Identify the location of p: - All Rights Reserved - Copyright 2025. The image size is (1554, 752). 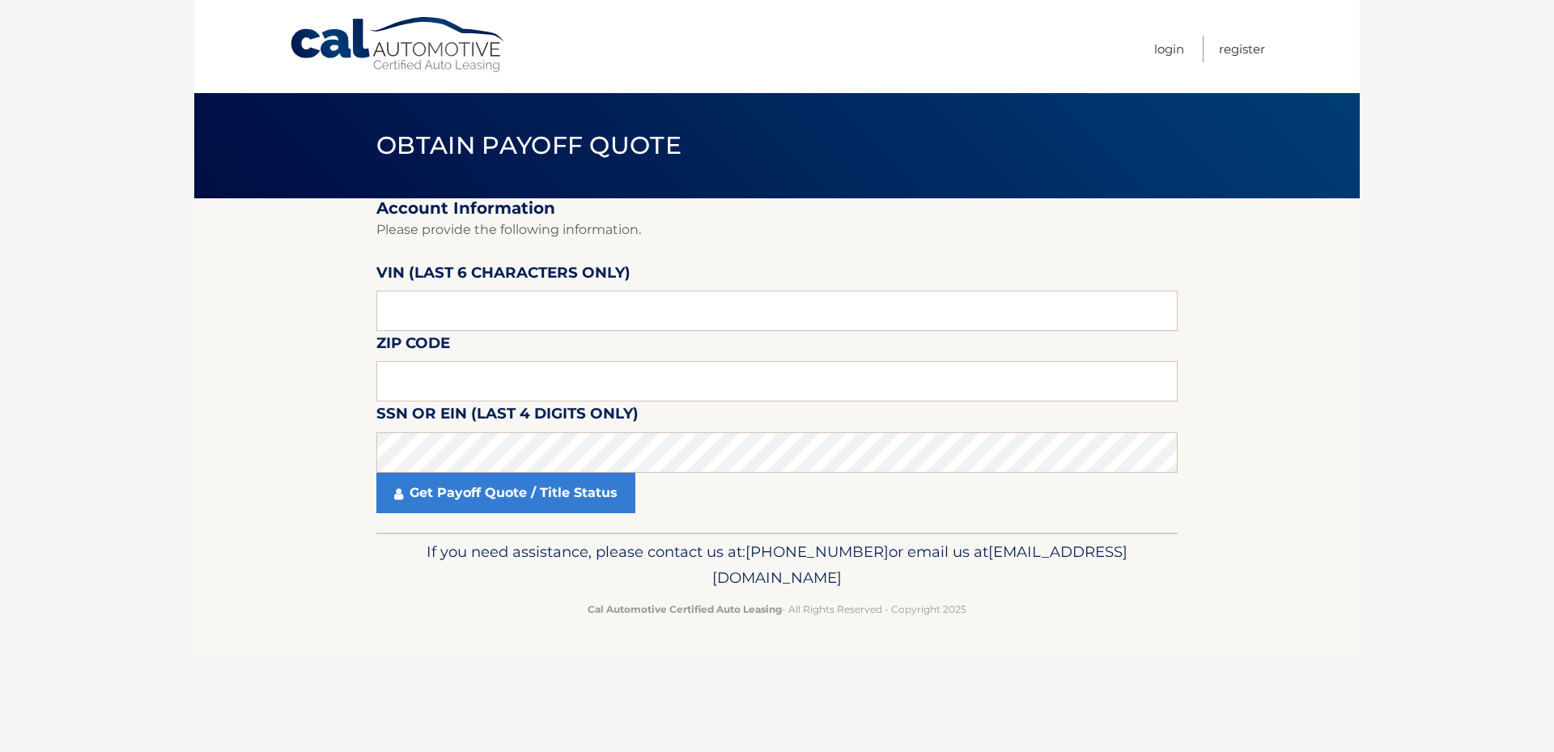
(777, 609).